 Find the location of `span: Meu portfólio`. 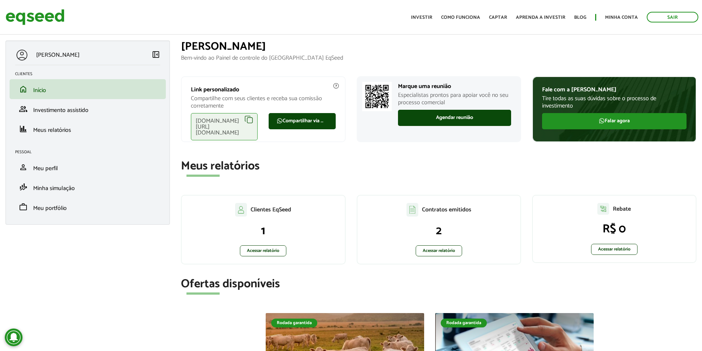

span: Meu portfólio is located at coordinates (50, 208).